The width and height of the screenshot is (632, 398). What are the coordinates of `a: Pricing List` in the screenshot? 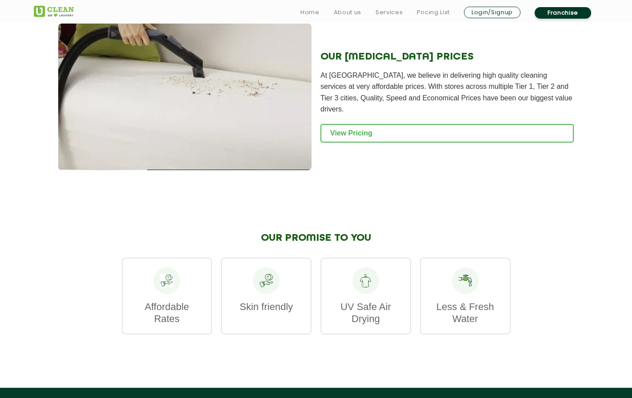 It's located at (433, 12).